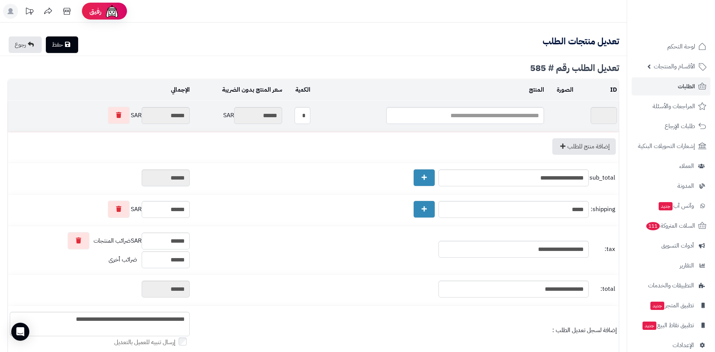 Image resolution: width=715 pixels, height=352 pixels. Describe the element at coordinates (313, 68) in the screenshot. I see `div: تعديل الطلب رقم # 585` at that location.